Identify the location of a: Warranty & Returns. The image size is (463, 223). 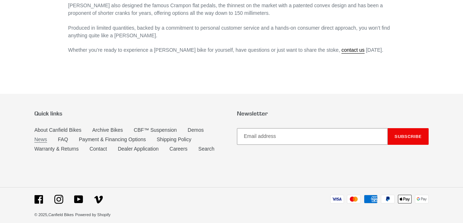
(56, 149).